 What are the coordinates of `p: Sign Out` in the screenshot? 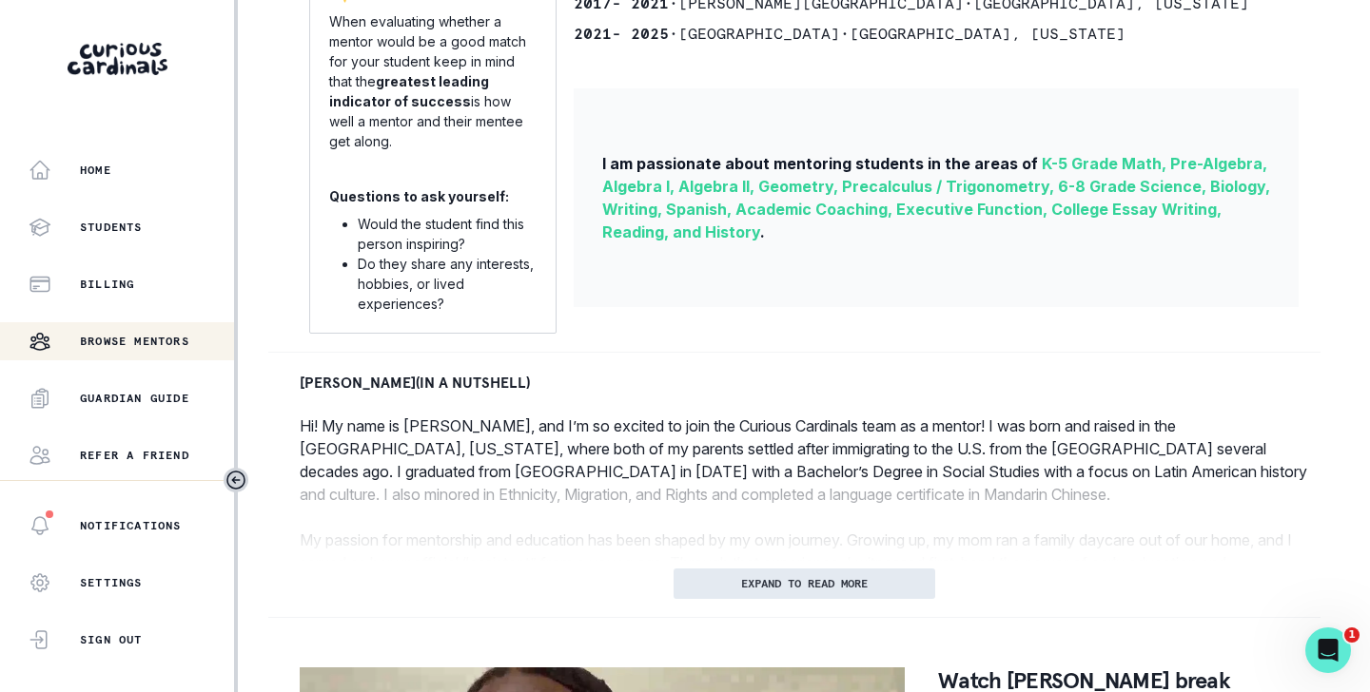 It's located at (111, 640).